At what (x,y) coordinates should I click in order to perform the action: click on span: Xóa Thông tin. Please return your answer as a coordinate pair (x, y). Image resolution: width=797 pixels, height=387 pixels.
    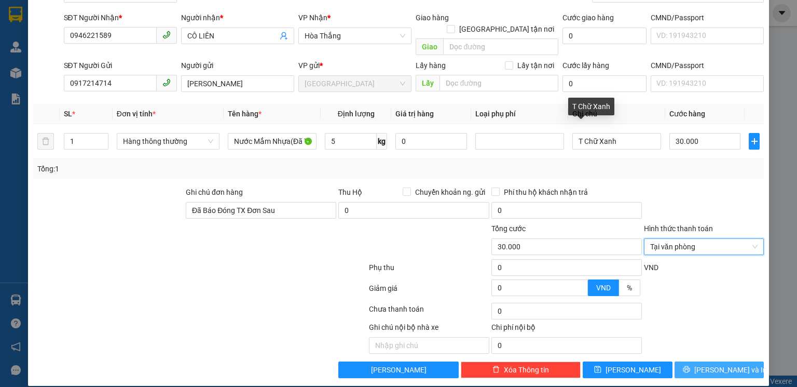
    Looking at the image, I should click on (526, 370).